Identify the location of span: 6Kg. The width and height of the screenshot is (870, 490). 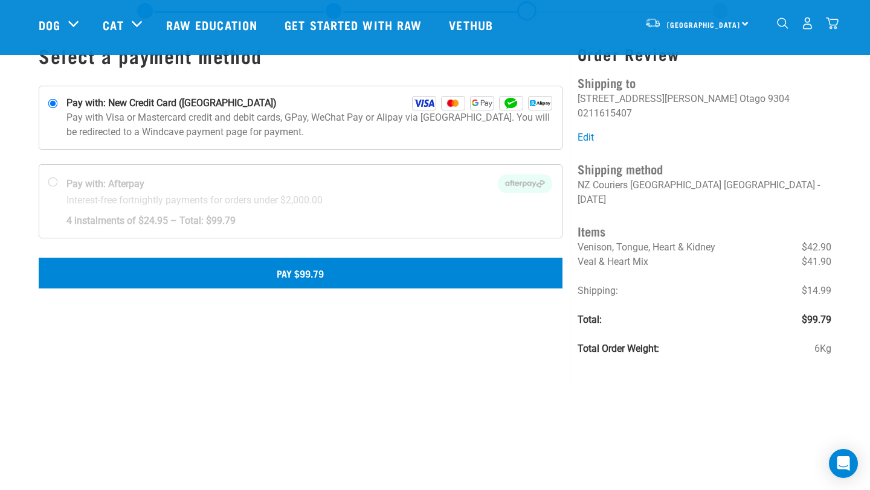
(823, 349).